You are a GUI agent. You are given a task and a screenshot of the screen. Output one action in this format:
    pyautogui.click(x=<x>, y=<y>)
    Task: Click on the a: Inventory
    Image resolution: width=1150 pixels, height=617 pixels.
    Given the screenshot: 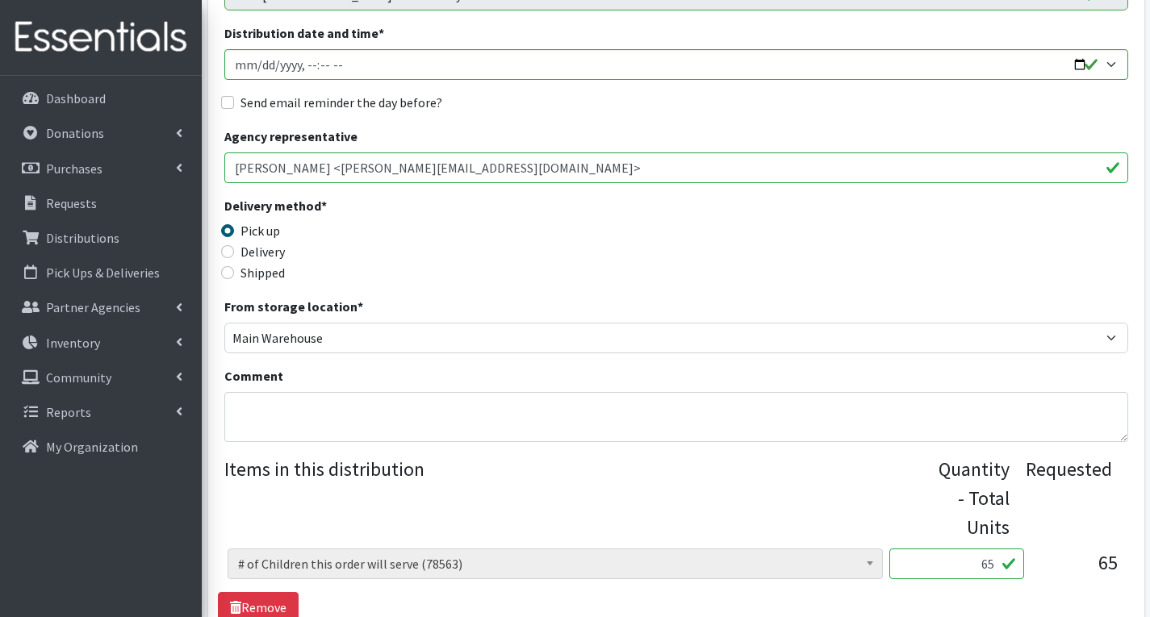 What is the action you would take?
    pyautogui.click(x=101, y=343)
    